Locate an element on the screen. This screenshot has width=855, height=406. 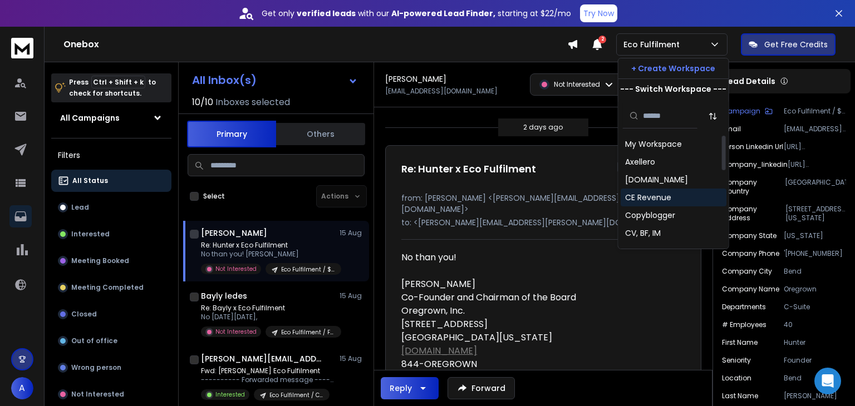
h1: All Campaigns is located at coordinates (90, 118).